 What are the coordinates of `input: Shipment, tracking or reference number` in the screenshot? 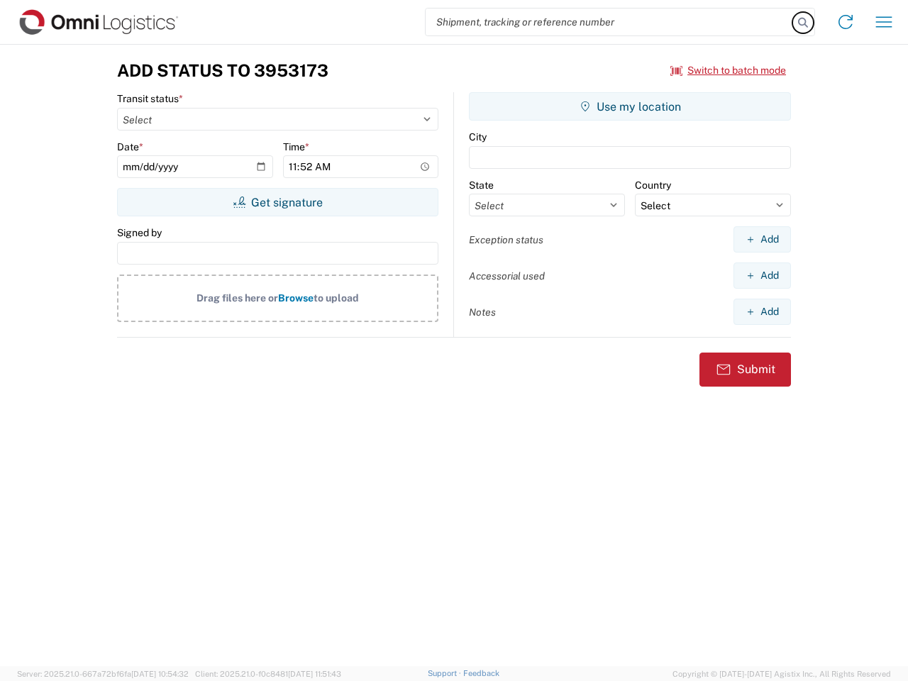 It's located at (609, 22).